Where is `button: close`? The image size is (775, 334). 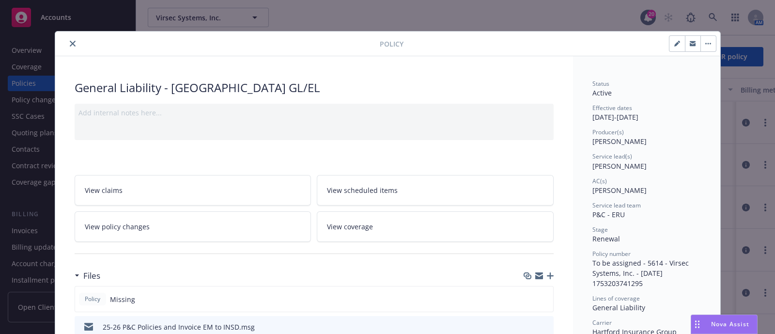 button: close is located at coordinates (73, 44).